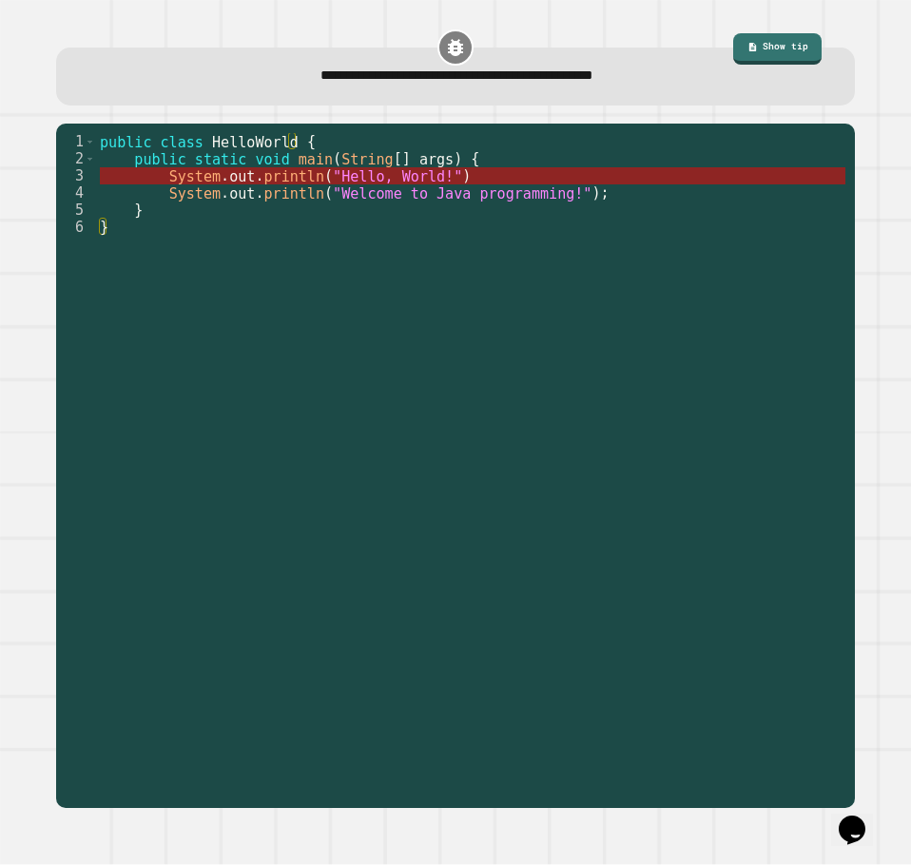 The width and height of the screenshot is (911, 865). Describe the element at coordinates (76, 176) in the screenshot. I see `div: 3` at that location.